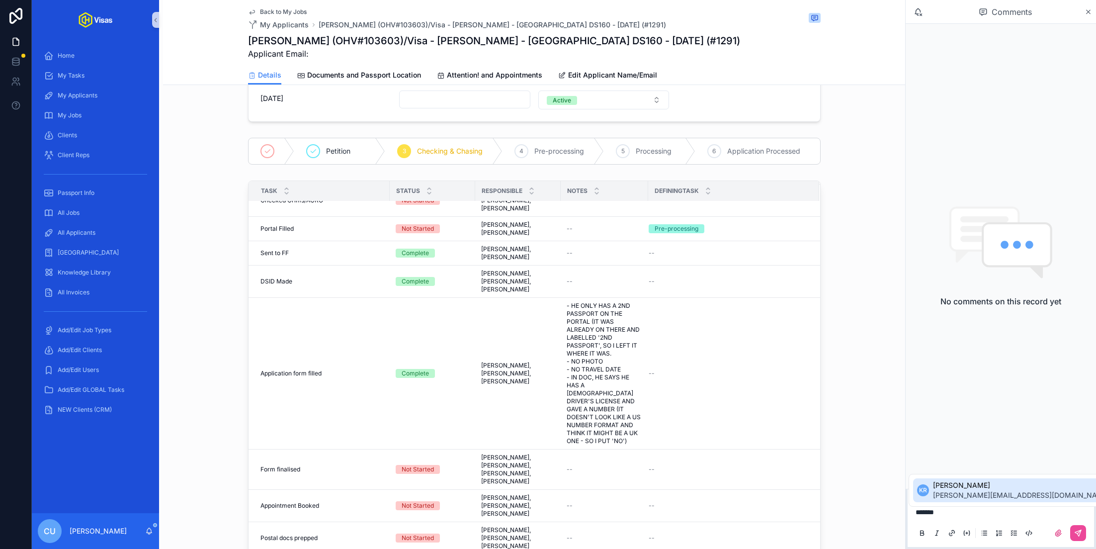 The width and height of the screenshot is (1096, 549). I want to click on span: Details, so click(269, 75).